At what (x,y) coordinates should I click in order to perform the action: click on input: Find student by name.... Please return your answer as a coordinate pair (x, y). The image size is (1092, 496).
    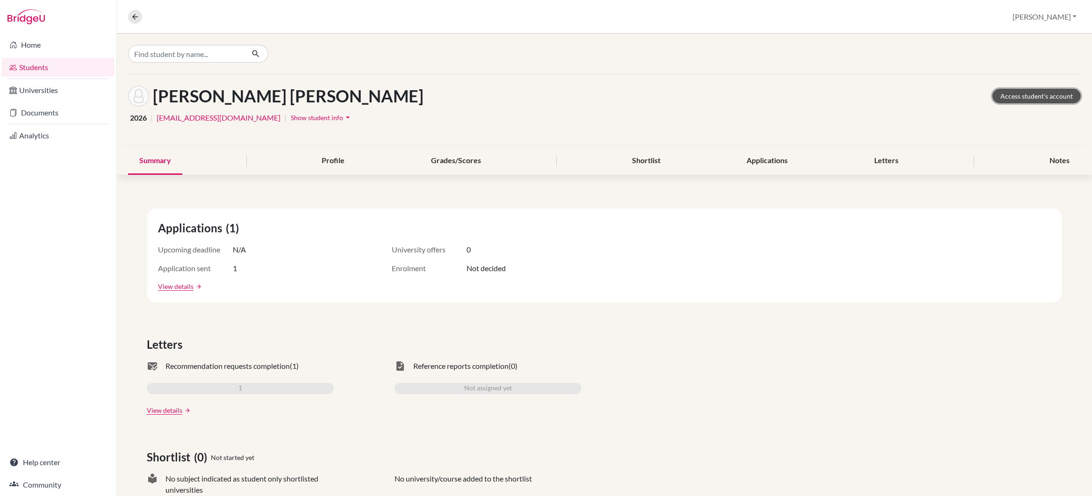
    Looking at the image, I should click on (186, 54).